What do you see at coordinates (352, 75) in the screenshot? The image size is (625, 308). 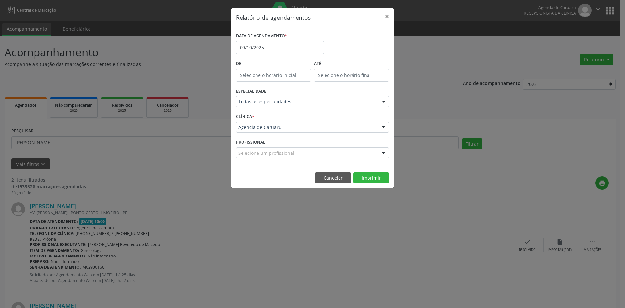 I see `input: Selecione o horário final` at bounding box center [352, 75].